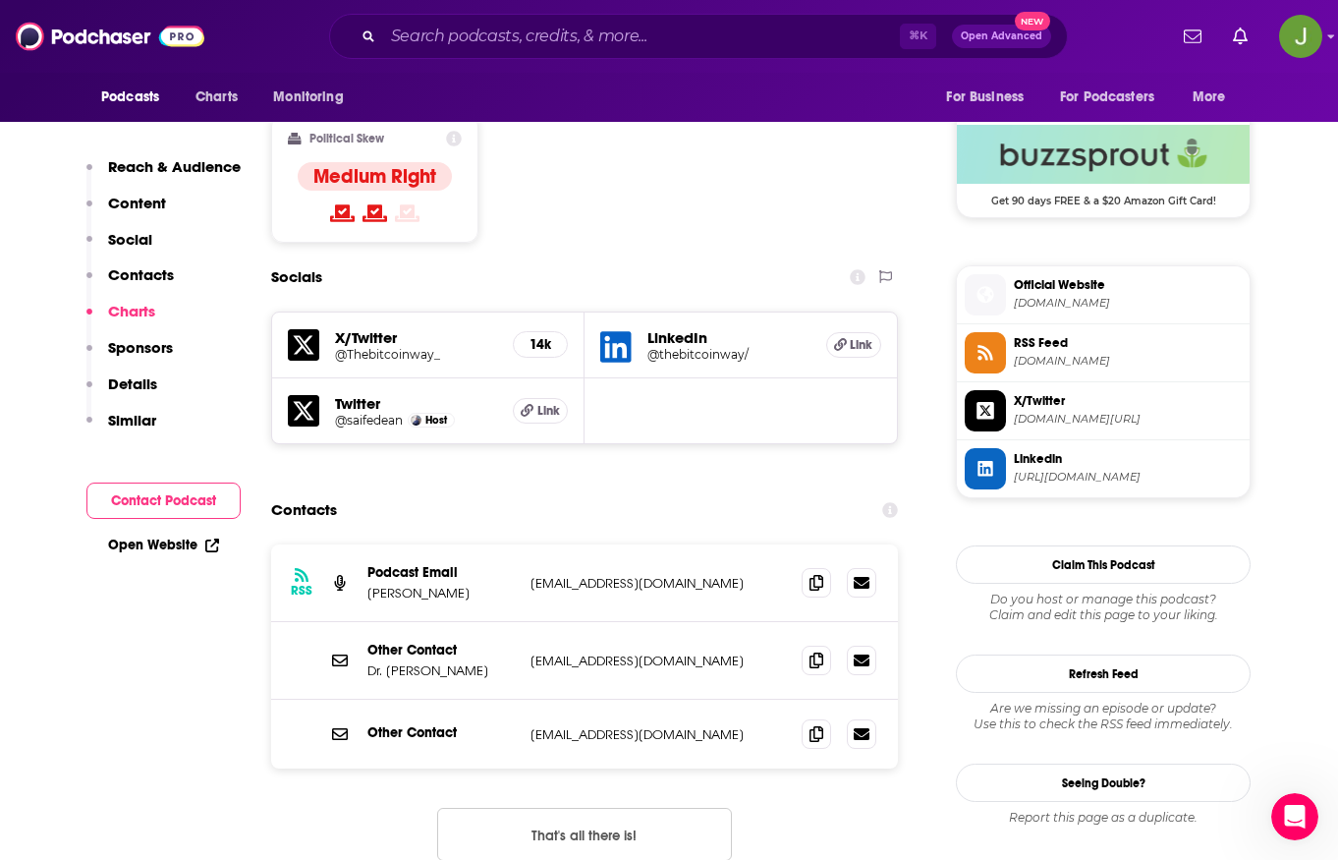 The image size is (1338, 860). I want to click on span: Host, so click(436, 420).